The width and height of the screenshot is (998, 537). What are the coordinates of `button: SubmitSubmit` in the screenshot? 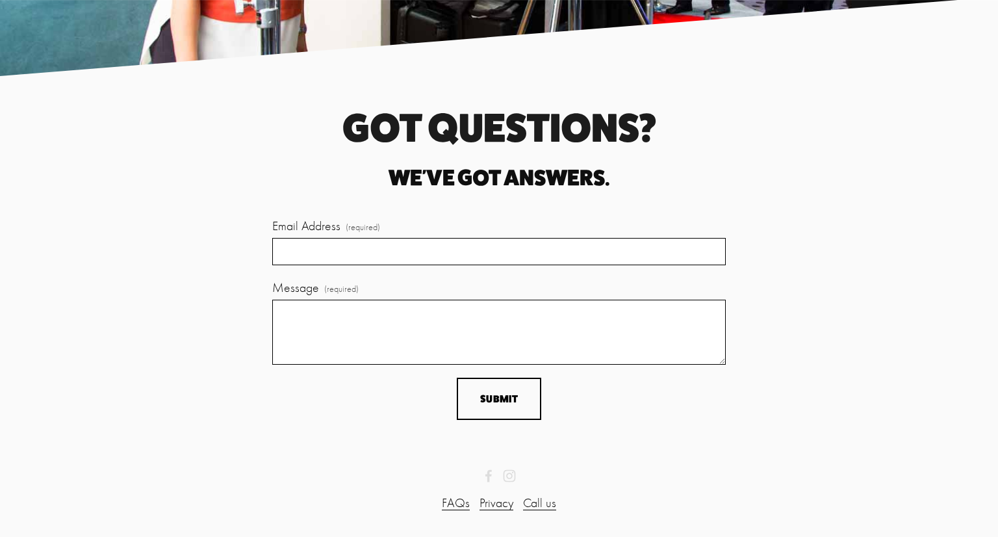 It's located at (499, 398).